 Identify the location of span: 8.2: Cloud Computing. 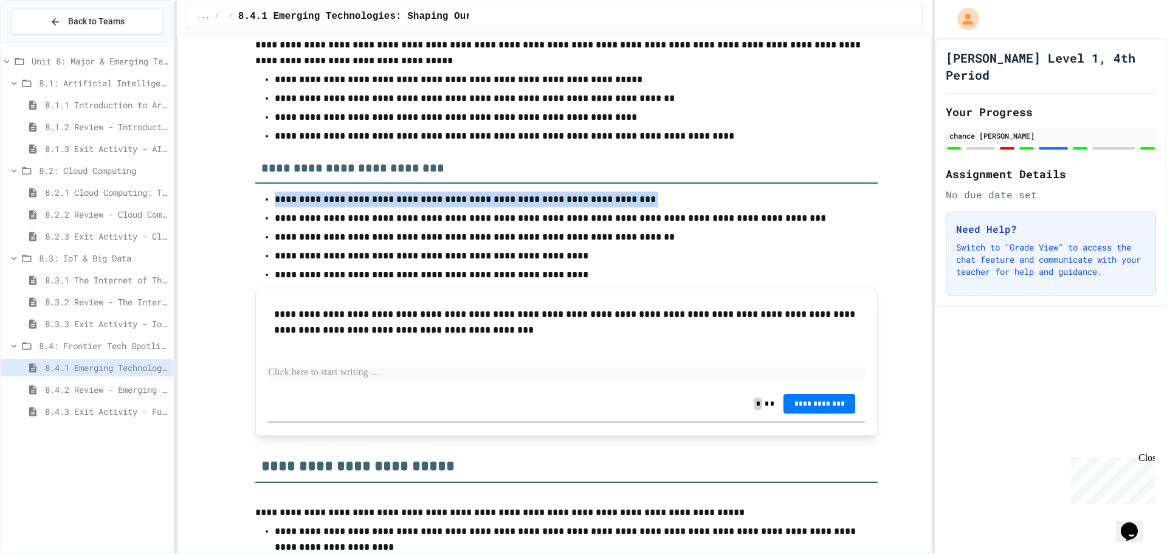
(103, 170).